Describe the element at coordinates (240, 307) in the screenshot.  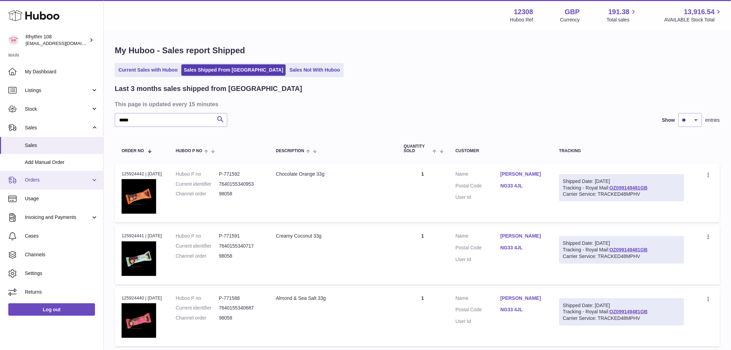
I see `dd: 7640155340687` at that location.